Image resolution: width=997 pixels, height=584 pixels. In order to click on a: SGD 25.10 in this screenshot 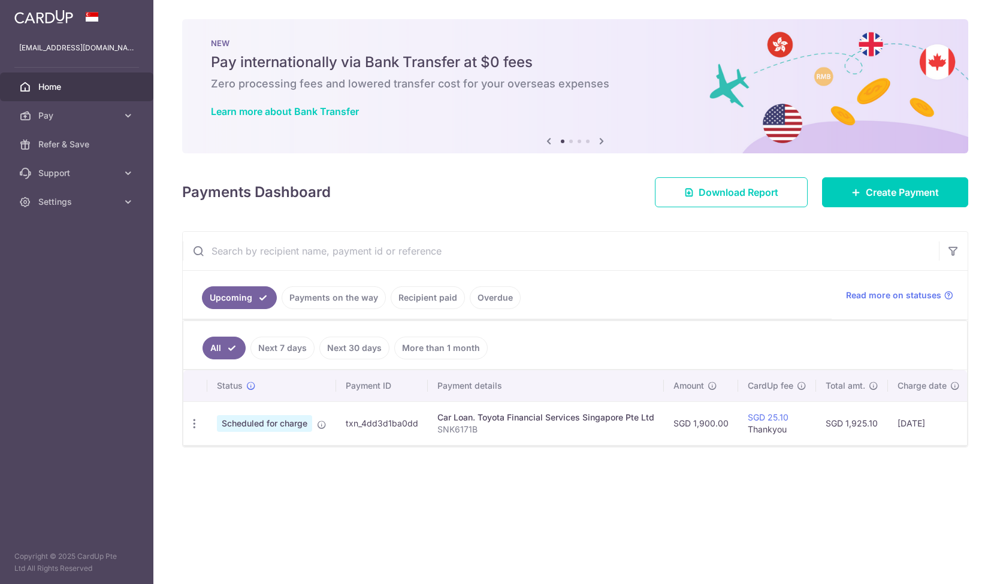, I will do `click(768, 417)`.